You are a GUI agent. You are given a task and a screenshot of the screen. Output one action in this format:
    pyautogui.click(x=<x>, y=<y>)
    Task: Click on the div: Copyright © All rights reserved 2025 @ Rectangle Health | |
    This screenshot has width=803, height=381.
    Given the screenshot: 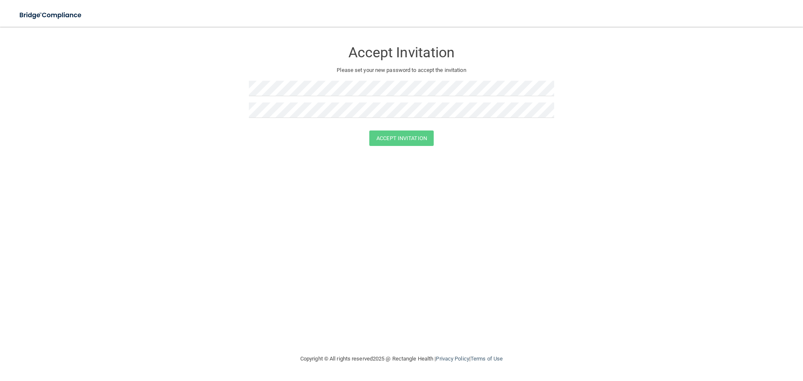 What is the action you would take?
    pyautogui.click(x=401, y=359)
    